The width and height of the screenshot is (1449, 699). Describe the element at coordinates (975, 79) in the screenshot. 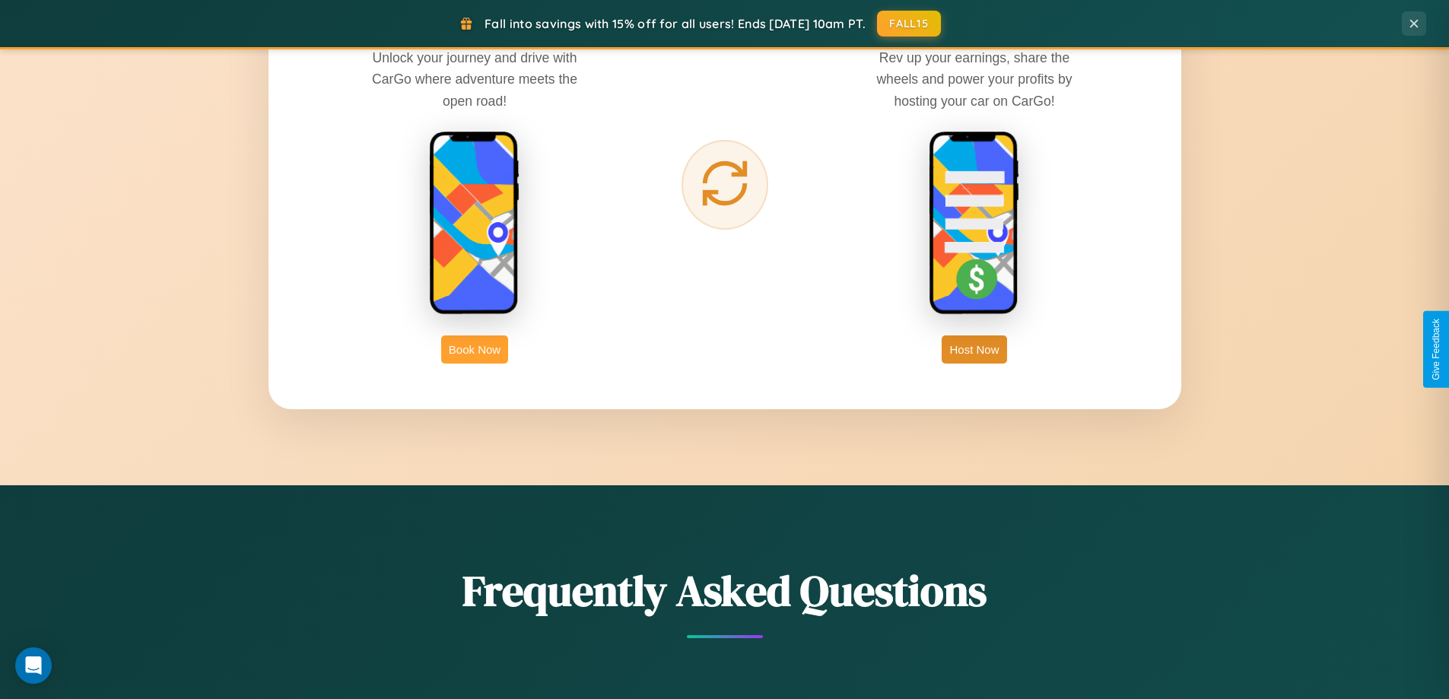

I see `p: Rev up your earnings, share the wheels and power your profits by hosting your car on CarGo!` at that location.